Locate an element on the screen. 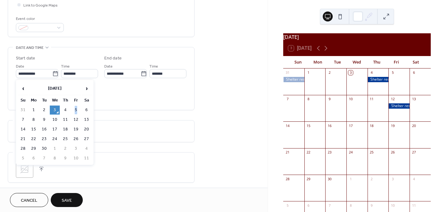 Image resolution: width=446 pixels, height=212 pixels. td: 8 is located at coordinates (55, 158).